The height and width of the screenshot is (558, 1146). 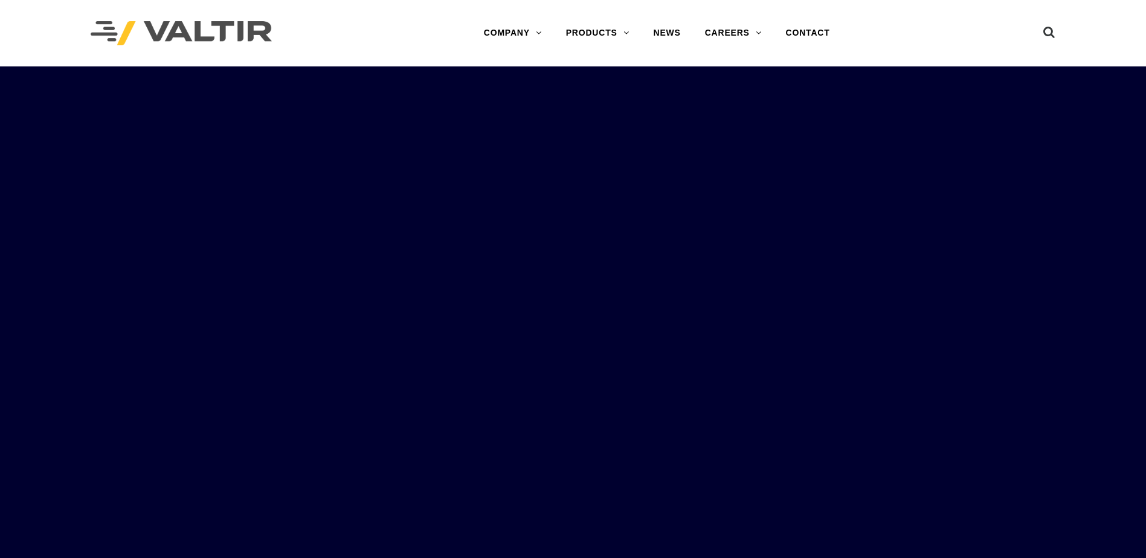 What do you see at coordinates (181, 33) in the screenshot?
I see `img: Valtir` at bounding box center [181, 33].